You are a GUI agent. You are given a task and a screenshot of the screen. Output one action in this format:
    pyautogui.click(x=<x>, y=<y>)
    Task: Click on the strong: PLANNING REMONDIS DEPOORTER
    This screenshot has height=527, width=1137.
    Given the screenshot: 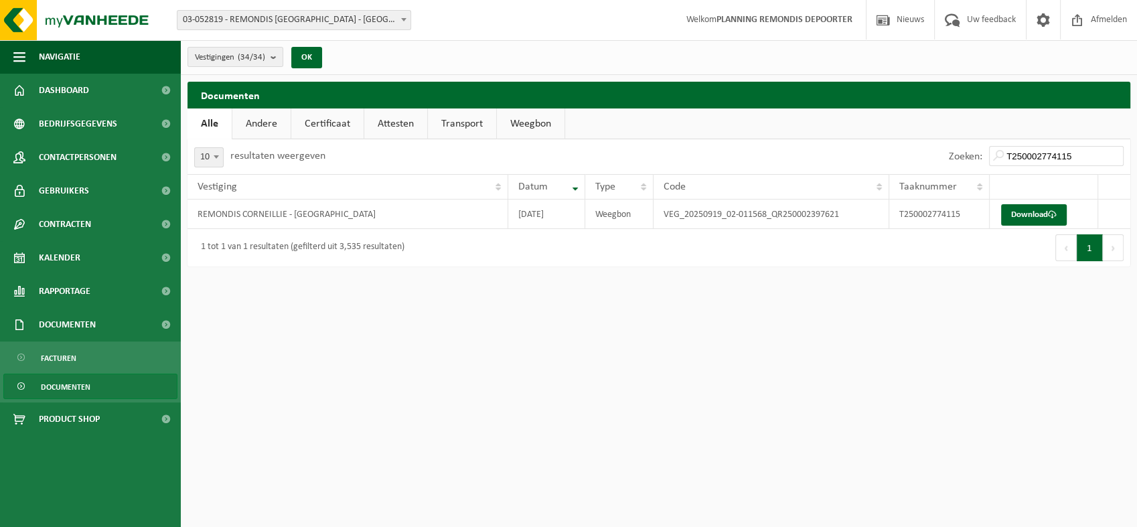 What is the action you would take?
    pyautogui.click(x=784, y=19)
    